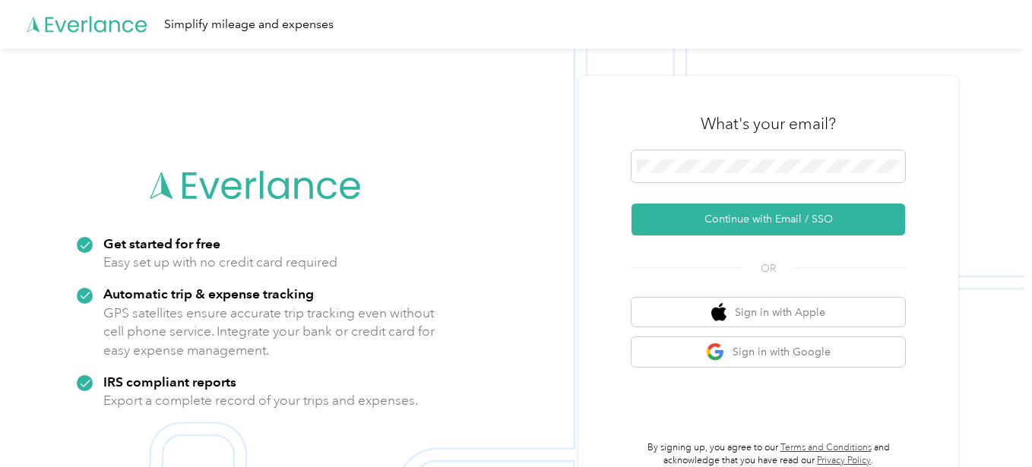  What do you see at coordinates (715, 352) in the screenshot?
I see `img: google logo` at bounding box center [715, 352].